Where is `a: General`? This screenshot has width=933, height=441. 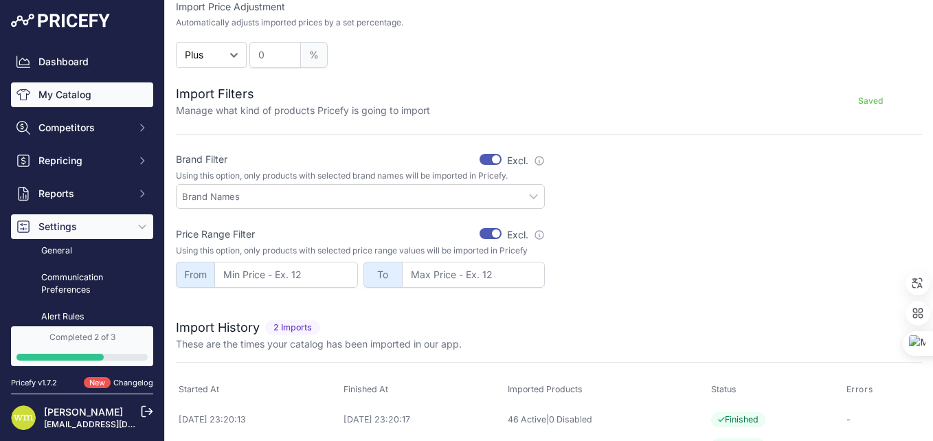
a: General is located at coordinates (82, 251).